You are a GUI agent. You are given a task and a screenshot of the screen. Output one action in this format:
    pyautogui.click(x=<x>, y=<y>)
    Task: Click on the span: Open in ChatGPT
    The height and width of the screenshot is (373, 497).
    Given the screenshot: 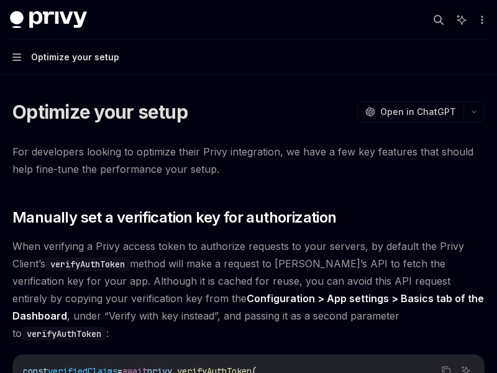 What is the action you would take?
    pyautogui.click(x=418, y=112)
    